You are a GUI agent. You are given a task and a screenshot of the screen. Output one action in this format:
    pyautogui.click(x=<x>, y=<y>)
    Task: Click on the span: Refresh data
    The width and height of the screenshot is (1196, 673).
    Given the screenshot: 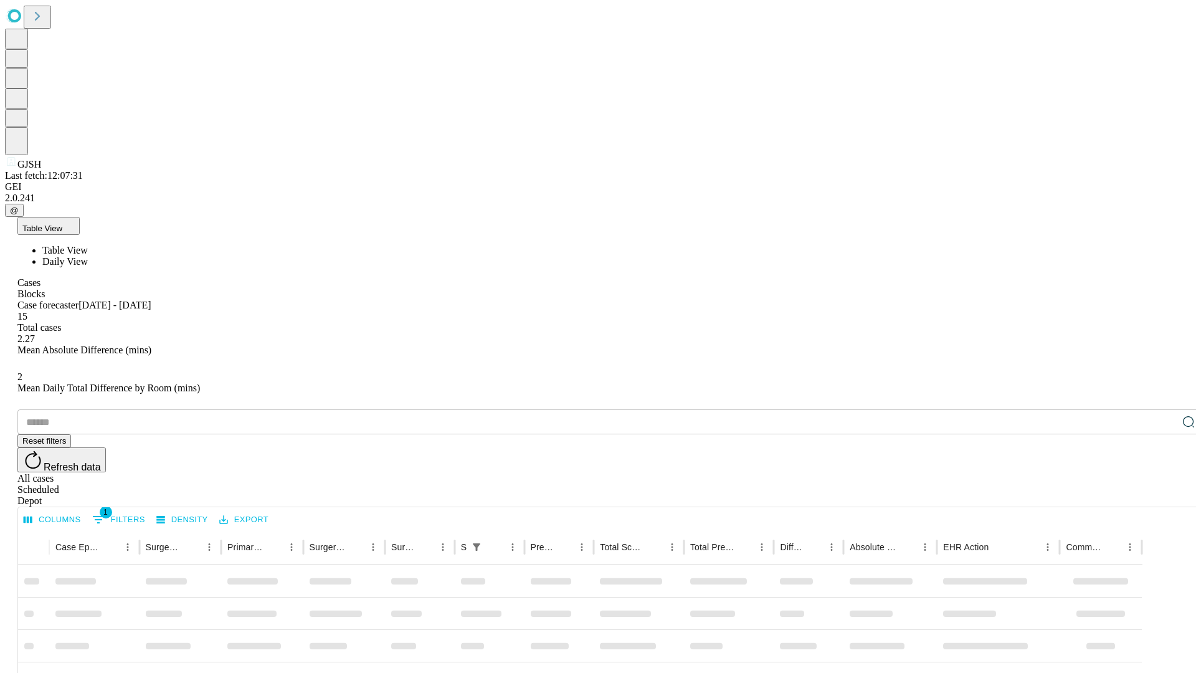 What is the action you would take?
    pyautogui.click(x=72, y=467)
    